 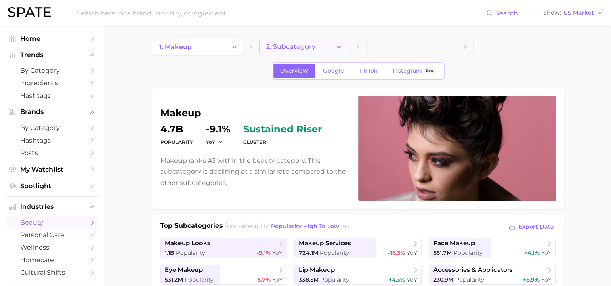 What do you see at coordinates (234, 47) in the screenshot?
I see `button: Change Category` at bounding box center [234, 47].